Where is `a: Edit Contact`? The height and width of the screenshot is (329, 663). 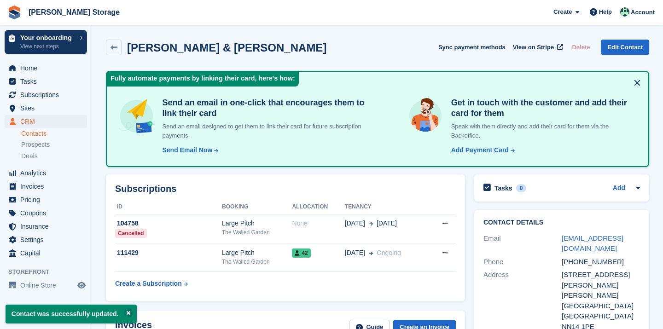
a: Edit Contact is located at coordinates (625, 47).